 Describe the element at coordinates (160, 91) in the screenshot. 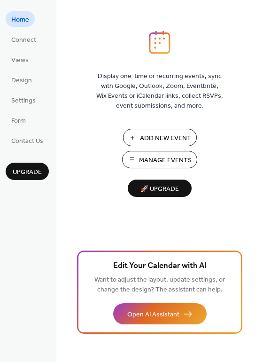

I see `span: Display one-time or recurring events, sync with Google, Outlook, Zoom, Eventbrite, Wix Events or ...` at that location.